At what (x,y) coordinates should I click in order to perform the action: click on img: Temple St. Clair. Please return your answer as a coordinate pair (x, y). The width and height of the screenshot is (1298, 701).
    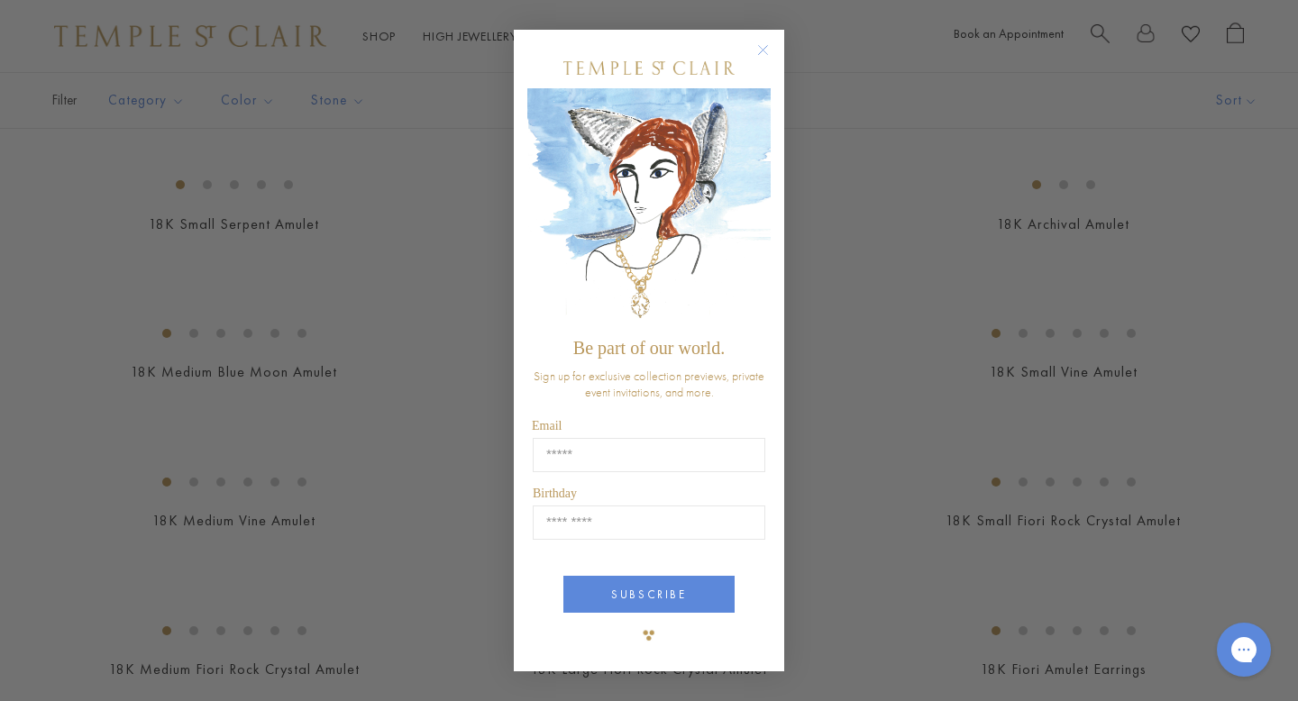
    Looking at the image, I should click on (649, 68).